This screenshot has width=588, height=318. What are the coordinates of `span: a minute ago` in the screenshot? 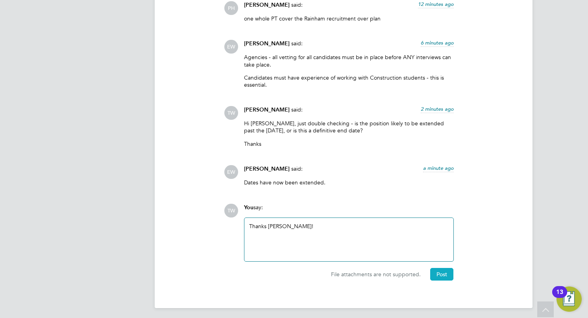 It's located at (439, 168).